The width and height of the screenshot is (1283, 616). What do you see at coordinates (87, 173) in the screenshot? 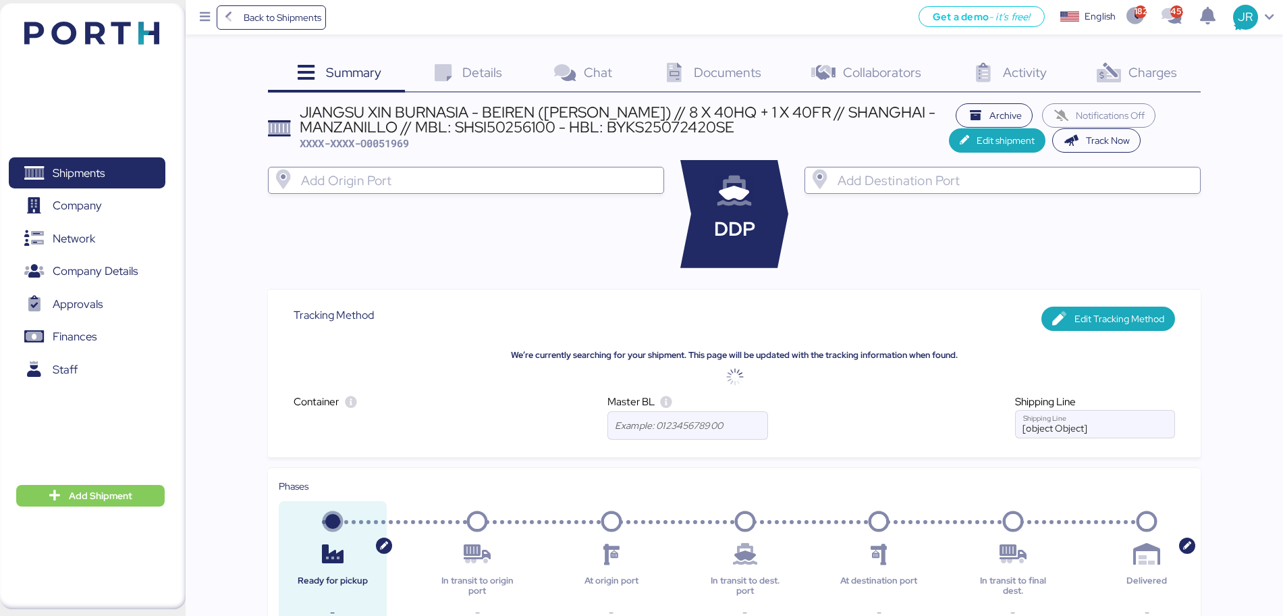
I see `a: Shipments` at bounding box center [87, 173].